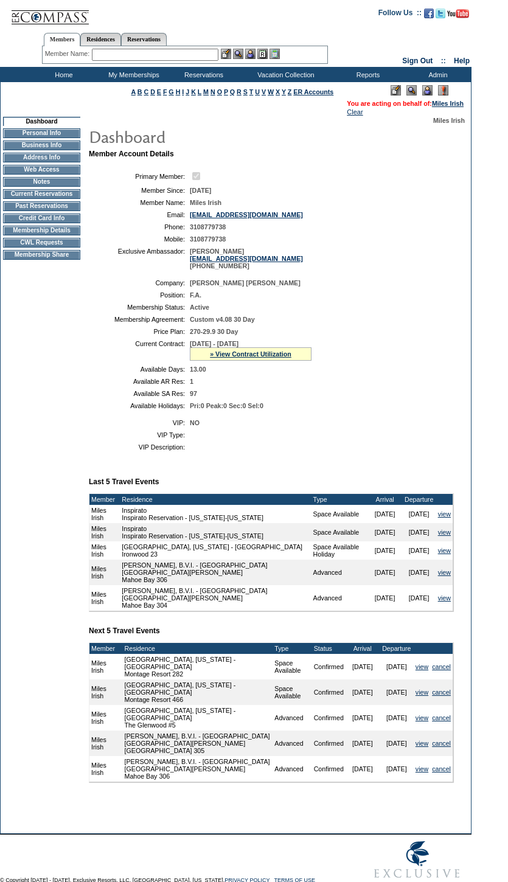  Describe the element at coordinates (313, 92) in the screenshot. I see `a: ER Accounts` at that location.